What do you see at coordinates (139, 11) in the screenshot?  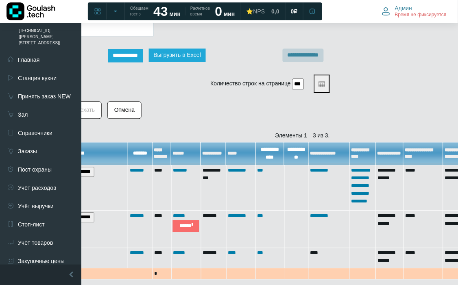 I see `span: Обещаем гостю` at bounding box center [139, 11].